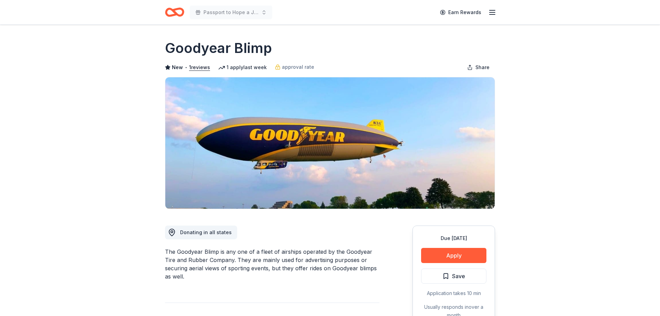  Describe the element at coordinates (177, 67) in the screenshot. I see `span: New` at that location.